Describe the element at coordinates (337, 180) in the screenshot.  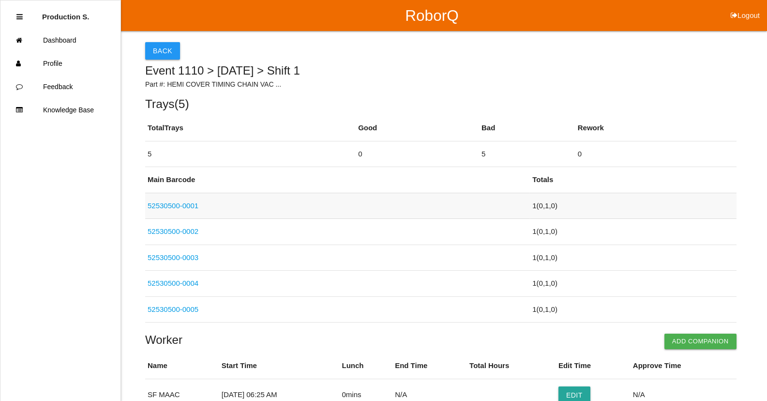
I see `th: Main Barcode` at that location.